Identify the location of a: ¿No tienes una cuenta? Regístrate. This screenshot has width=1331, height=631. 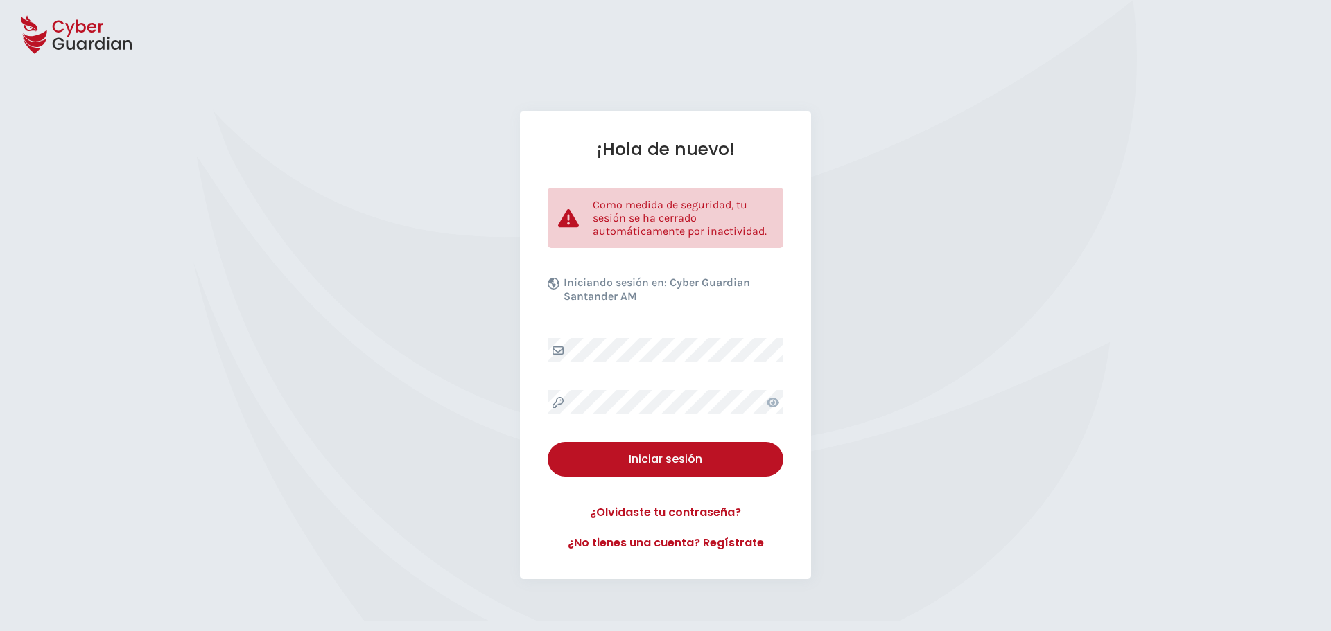
(665, 543).